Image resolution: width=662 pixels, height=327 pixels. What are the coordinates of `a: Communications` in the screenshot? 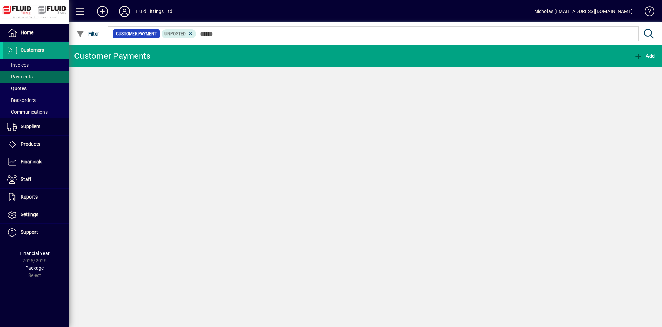 It's located at (36, 112).